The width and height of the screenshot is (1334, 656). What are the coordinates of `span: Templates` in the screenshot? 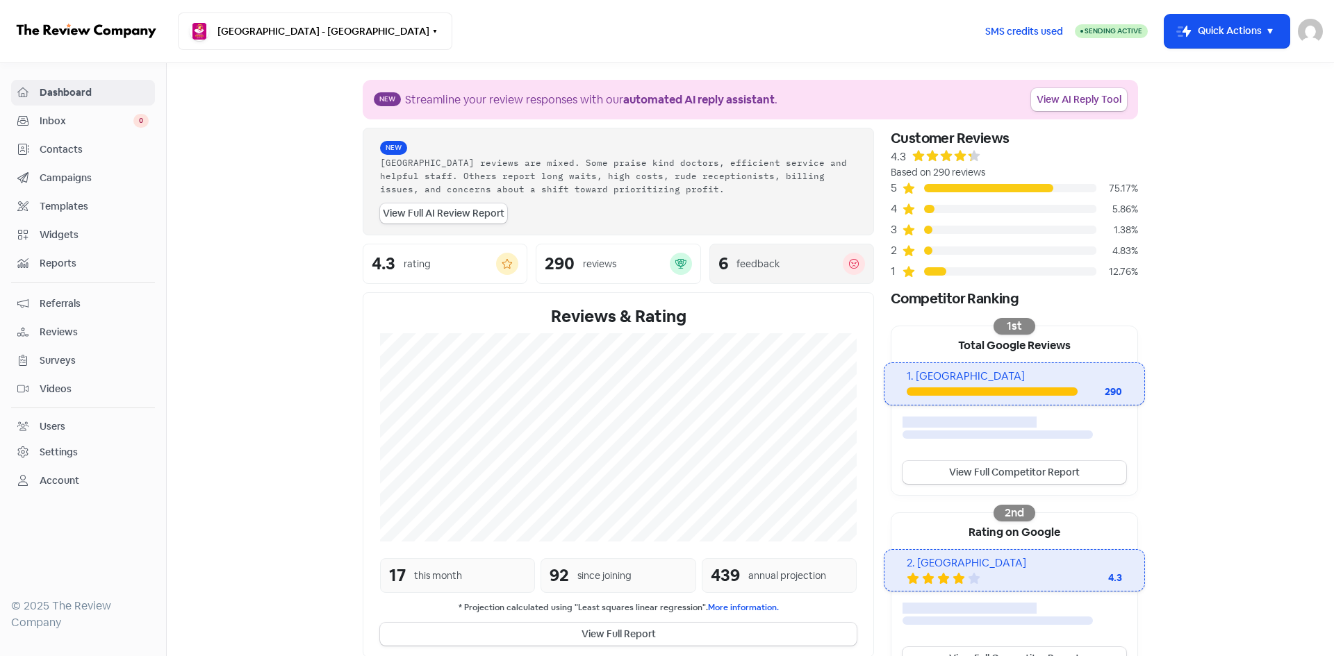 It's located at (94, 206).